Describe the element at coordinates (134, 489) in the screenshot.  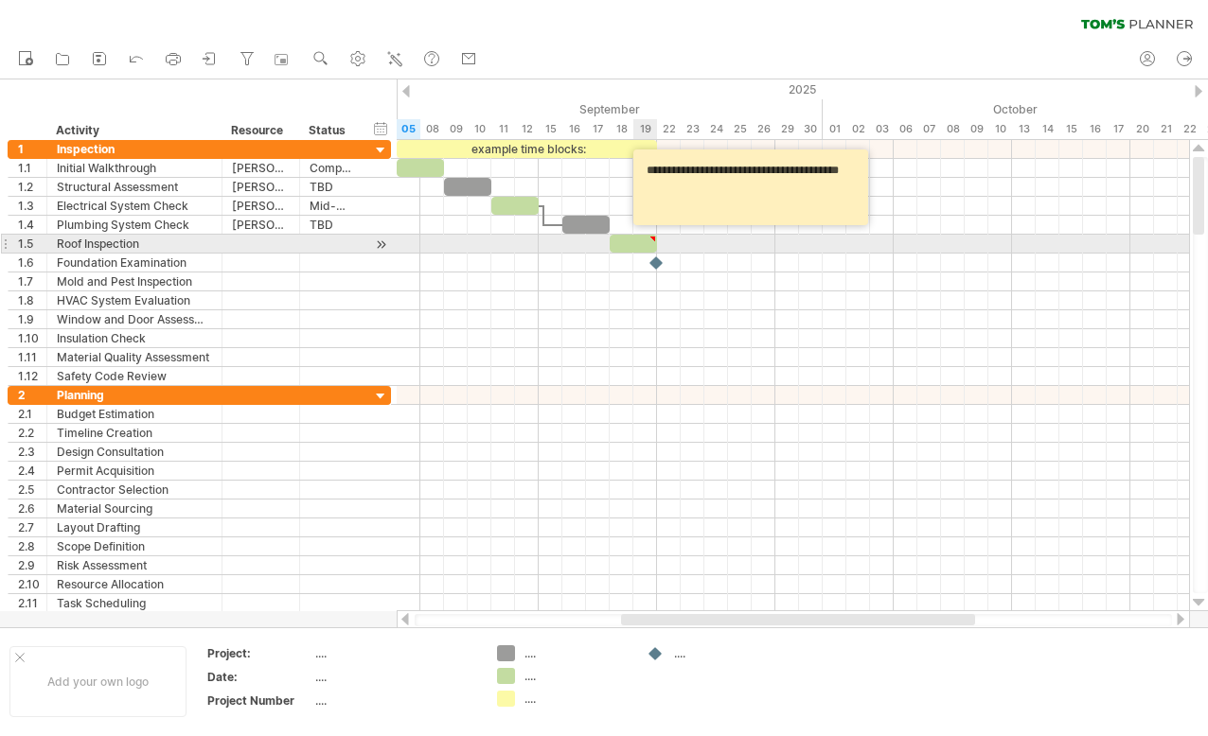
I see `div: Contractor Selection` at that location.